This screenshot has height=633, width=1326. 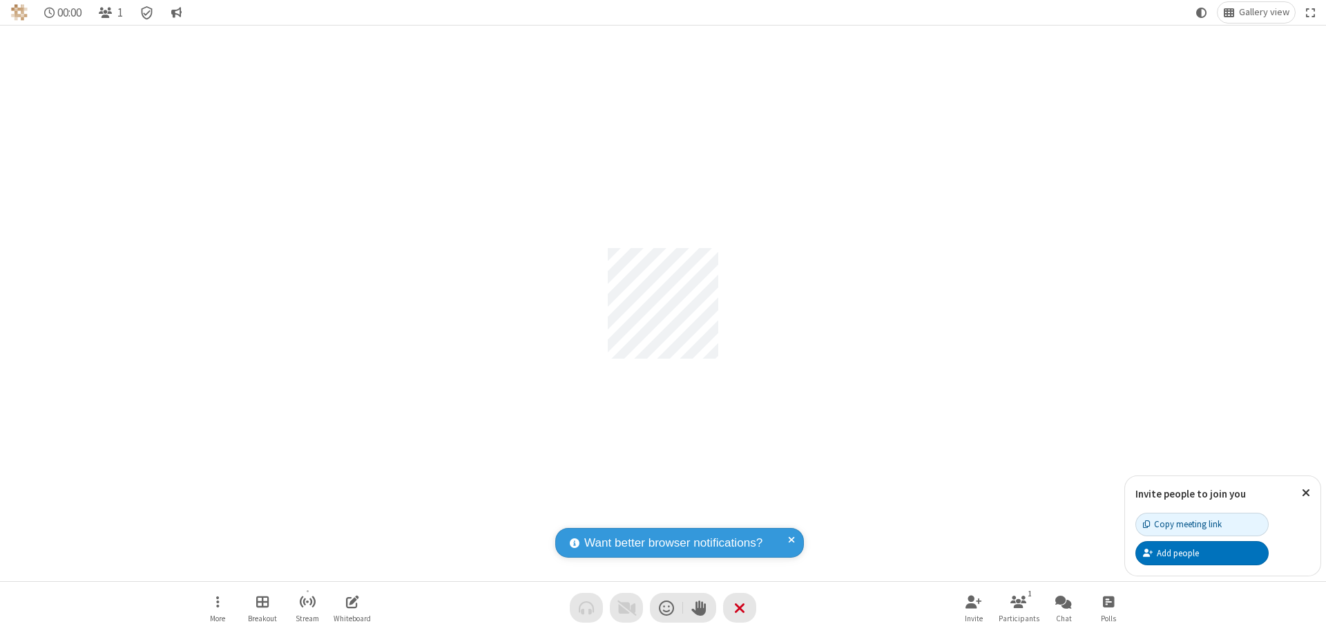 I want to click on button: Open chat, so click(x=1064, y=607).